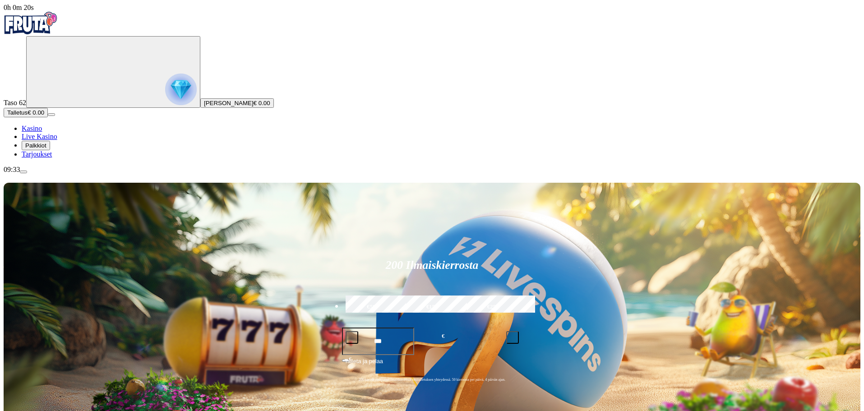 Image resolution: width=864 pixels, height=411 pixels. Describe the element at coordinates (32, 128) in the screenshot. I see `a: Kasino` at that location.